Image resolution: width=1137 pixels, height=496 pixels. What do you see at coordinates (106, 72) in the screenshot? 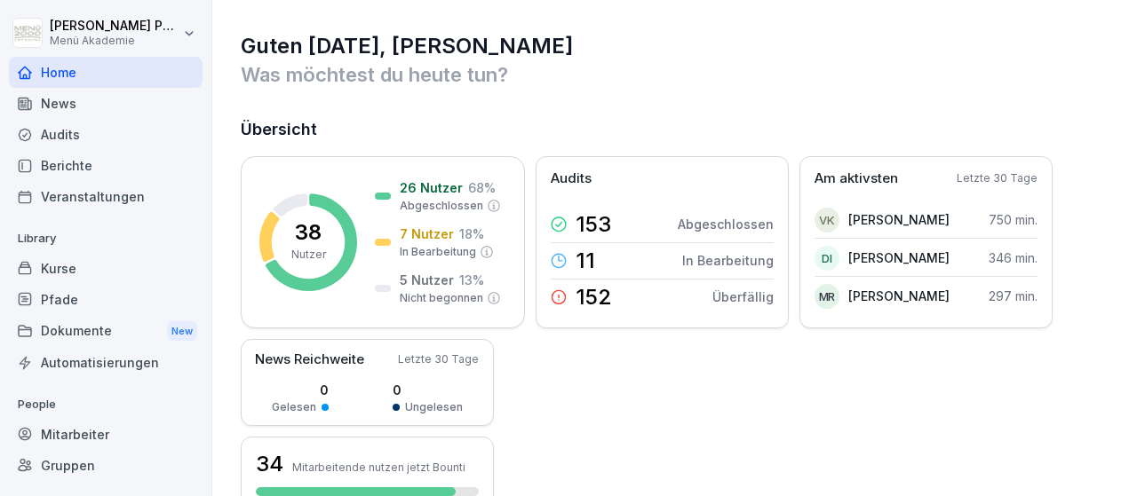
I see `div: Home` at bounding box center [106, 72].